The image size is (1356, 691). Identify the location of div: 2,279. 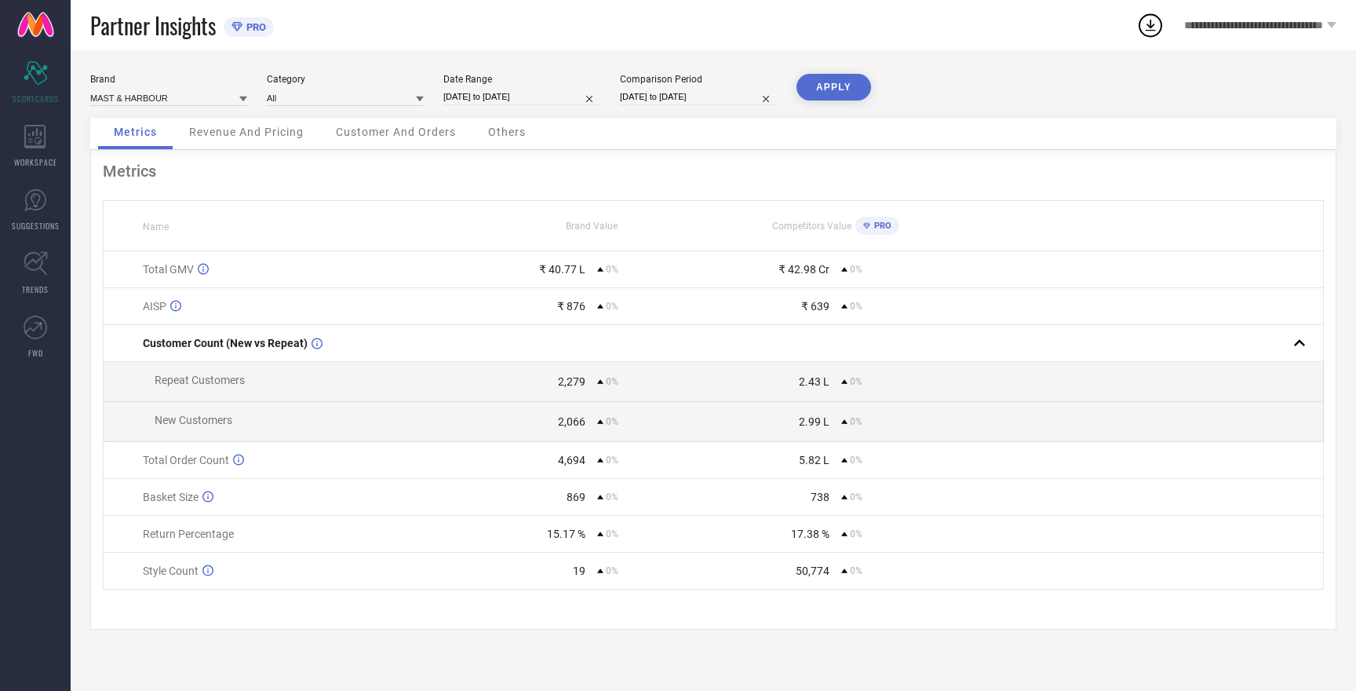
(571, 381).